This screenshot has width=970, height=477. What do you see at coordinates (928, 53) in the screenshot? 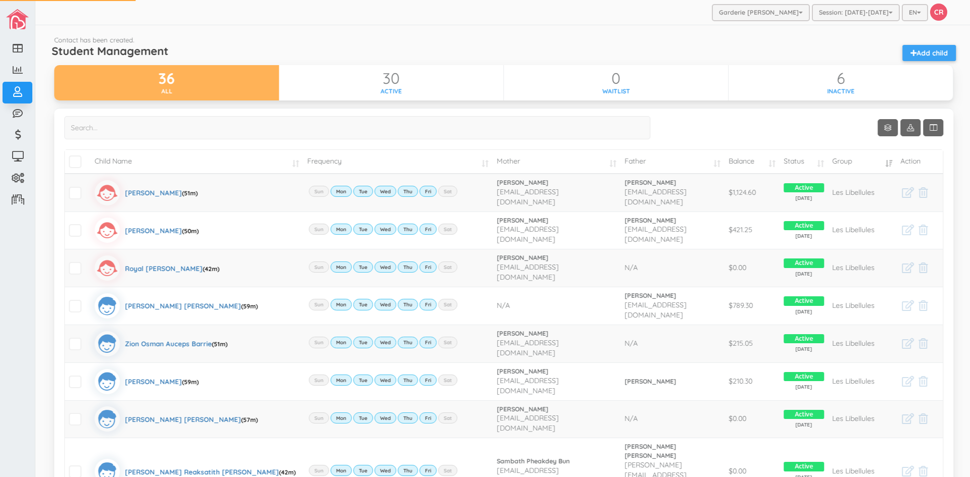
I see `a: Add child` at bounding box center [928, 53].